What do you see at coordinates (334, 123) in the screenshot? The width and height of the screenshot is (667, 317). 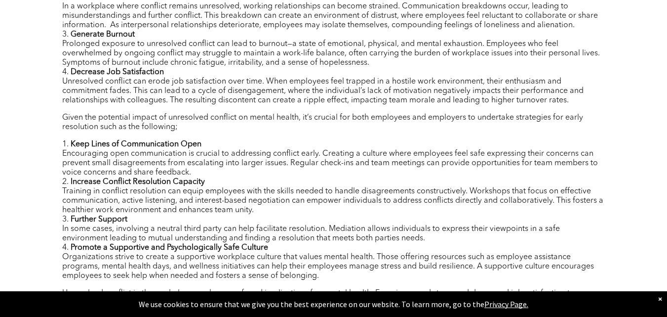 I see `p: Given the potential impact of unresolved conflict on mental health, it’s crucial for both employe...` at bounding box center [334, 123].